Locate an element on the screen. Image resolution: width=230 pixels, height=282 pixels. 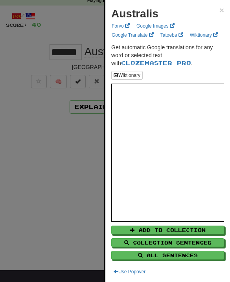
a: Tatoeba is located at coordinates (172, 35).